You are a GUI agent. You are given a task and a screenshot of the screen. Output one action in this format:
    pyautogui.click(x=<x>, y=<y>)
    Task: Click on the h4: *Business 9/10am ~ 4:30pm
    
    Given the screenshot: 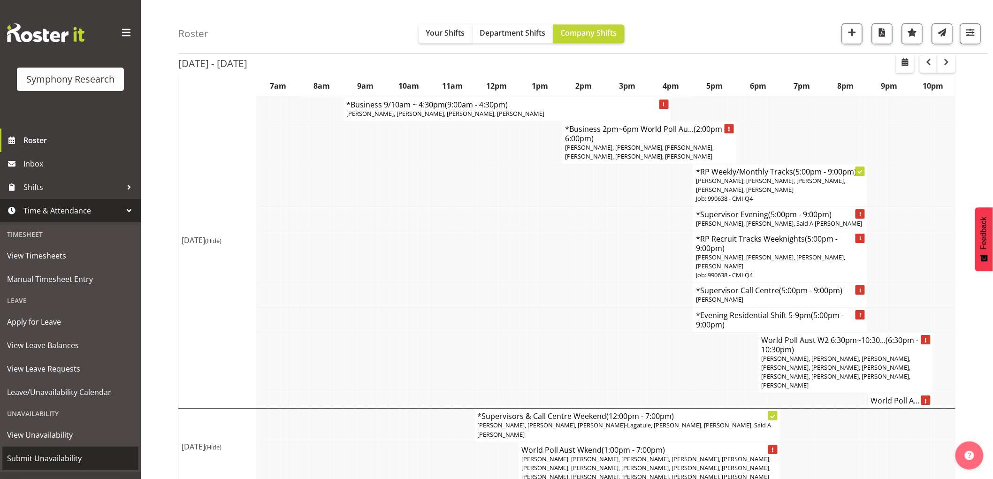 What is the action you would take?
    pyautogui.click(x=507, y=105)
    